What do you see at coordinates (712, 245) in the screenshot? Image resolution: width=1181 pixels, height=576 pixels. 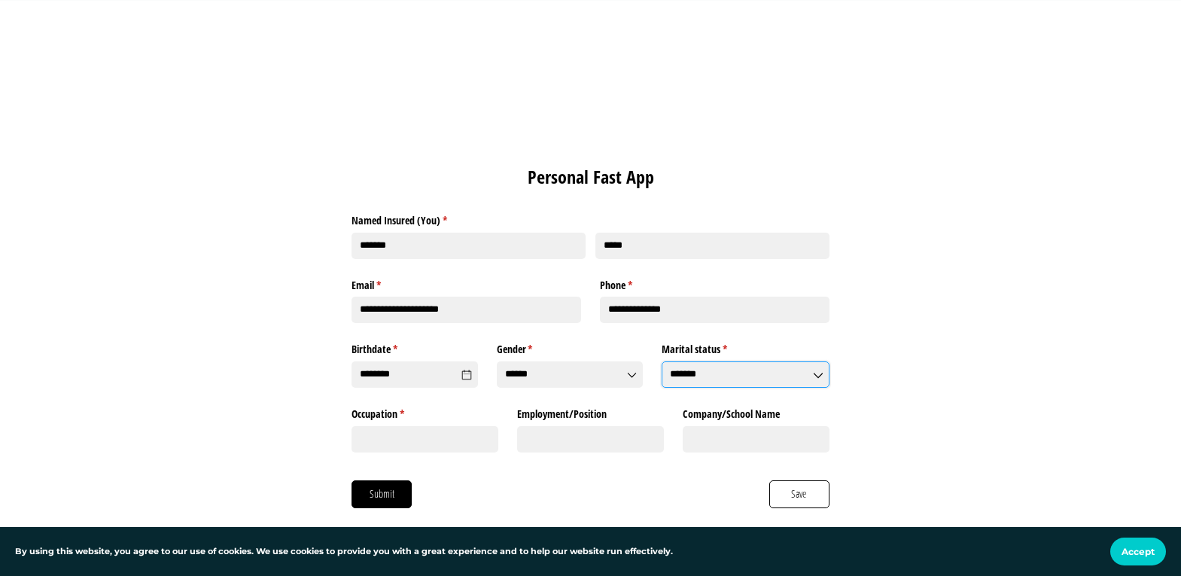 I see `input: Last` at bounding box center [712, 245].